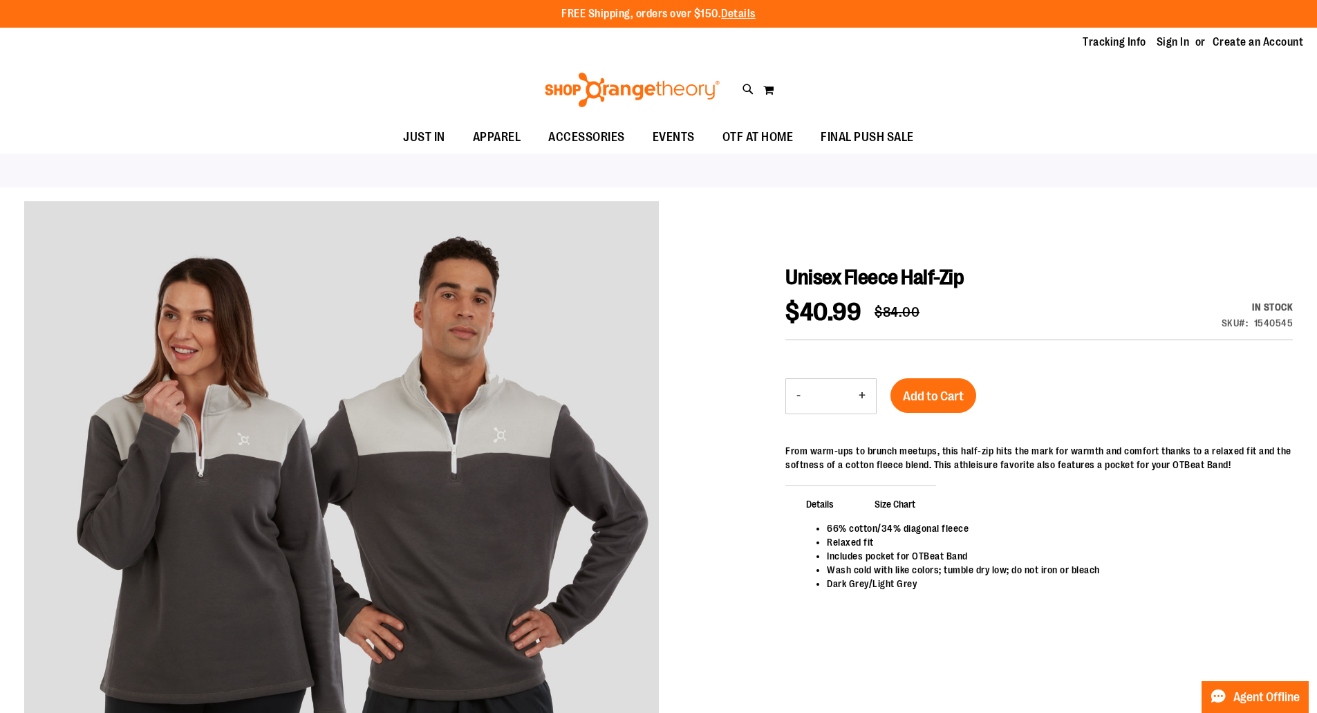 Image resolution: width=1317 pixels, height=713 pixels. I want to click on span: JUST IN, so click(424, 137).